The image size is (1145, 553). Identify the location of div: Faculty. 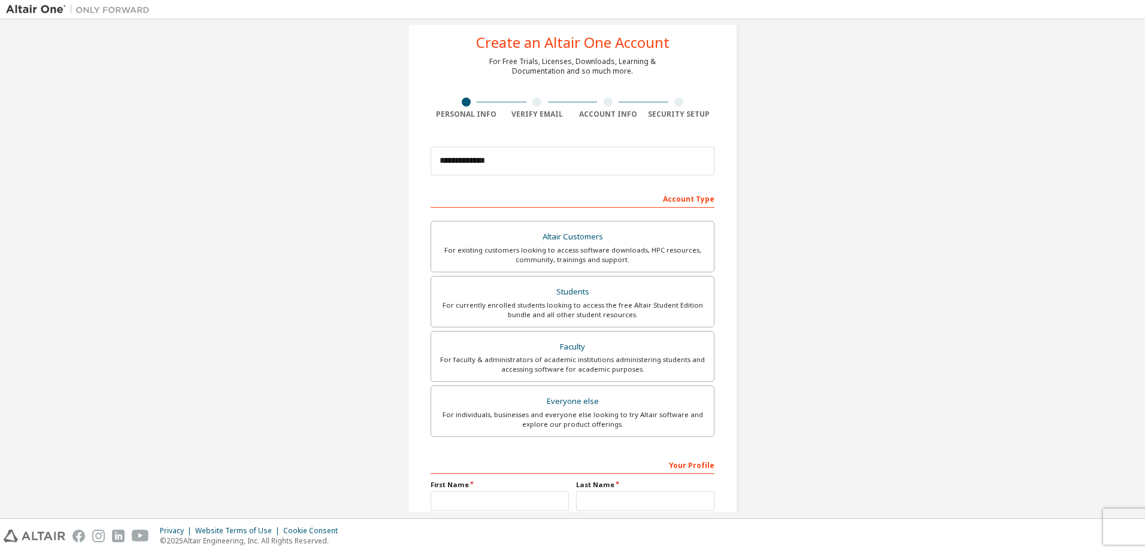
(572, 347).